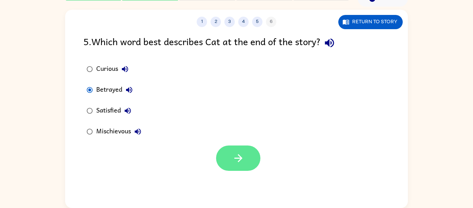 This screenshot has width=473, height=208. What do you see at coordinates (202, 22) in the screenshot?
I see `button: 1` at bounding box center [202, 22].